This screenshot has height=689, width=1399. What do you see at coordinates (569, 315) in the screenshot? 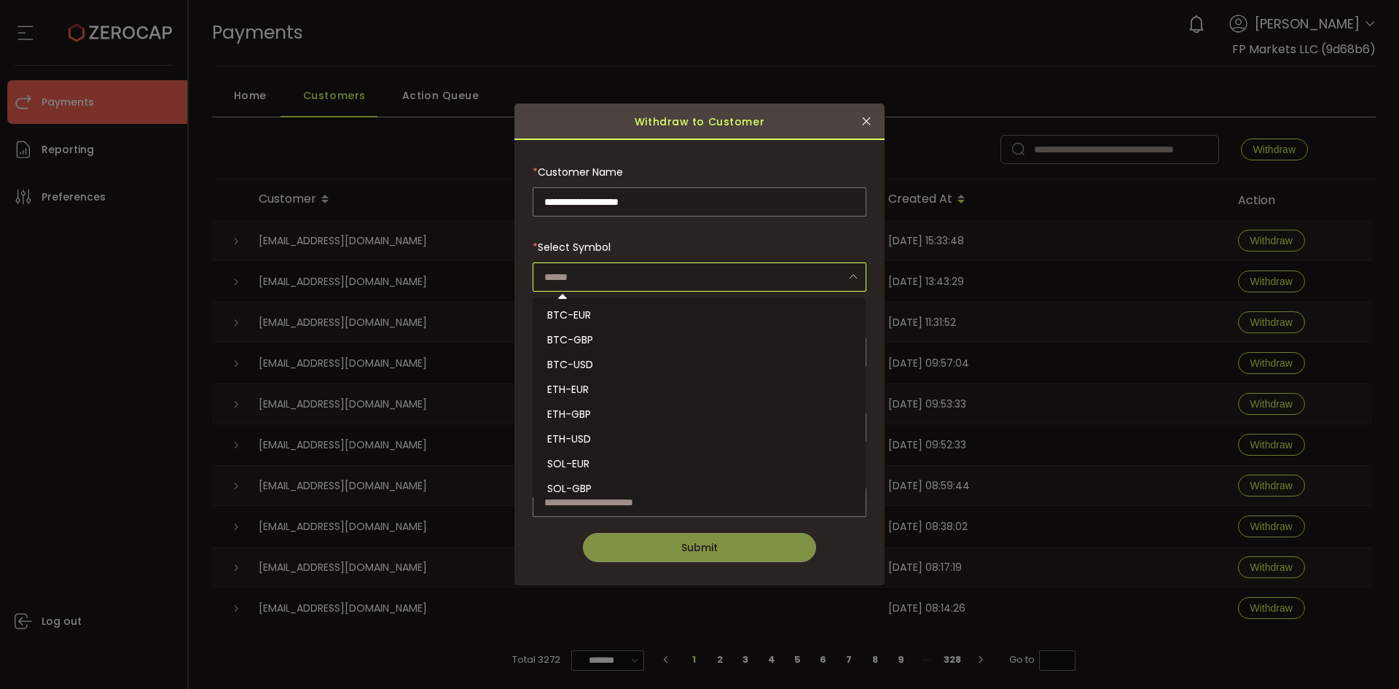
I see `span: BTC-EUR` at bounding box center [569, 315].